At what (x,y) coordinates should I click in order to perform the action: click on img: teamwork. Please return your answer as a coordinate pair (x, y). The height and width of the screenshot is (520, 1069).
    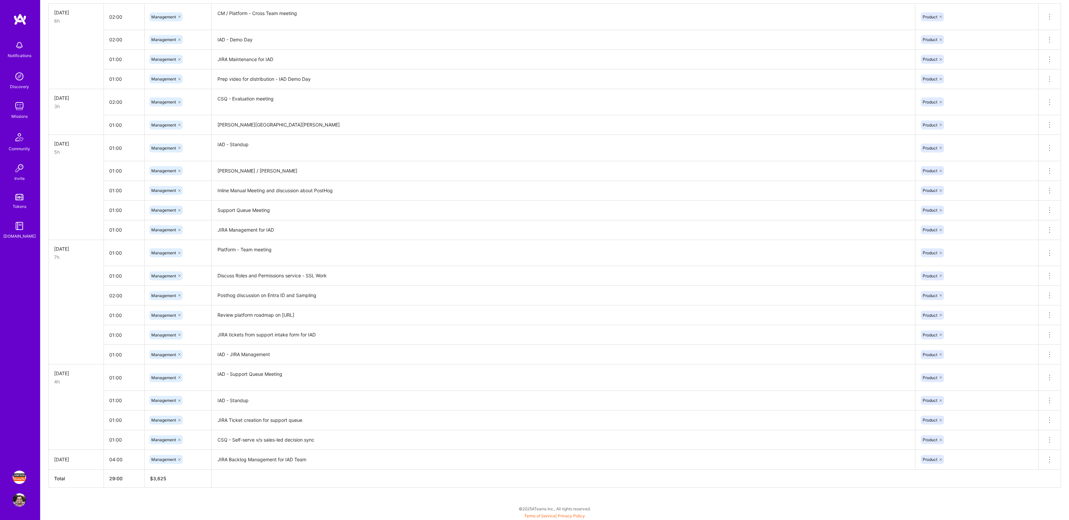
    Looking at the image, I should click on (19, 106).